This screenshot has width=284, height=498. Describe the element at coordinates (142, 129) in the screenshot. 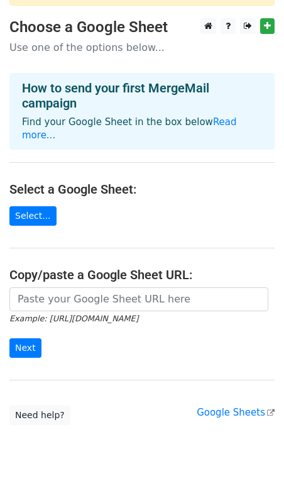

I see `p: Find your Google Sheet in the box below` at that location.